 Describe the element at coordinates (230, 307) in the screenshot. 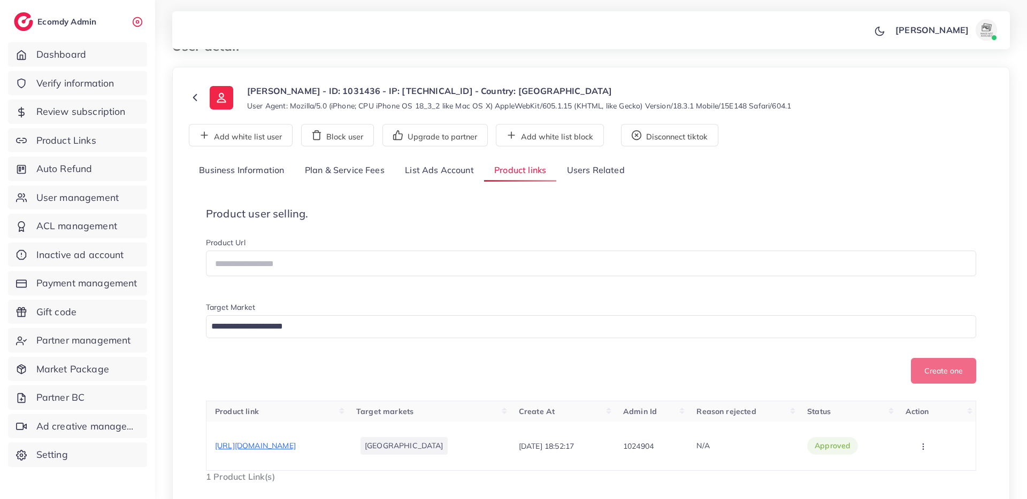

I see `label: Target Market` at that location.